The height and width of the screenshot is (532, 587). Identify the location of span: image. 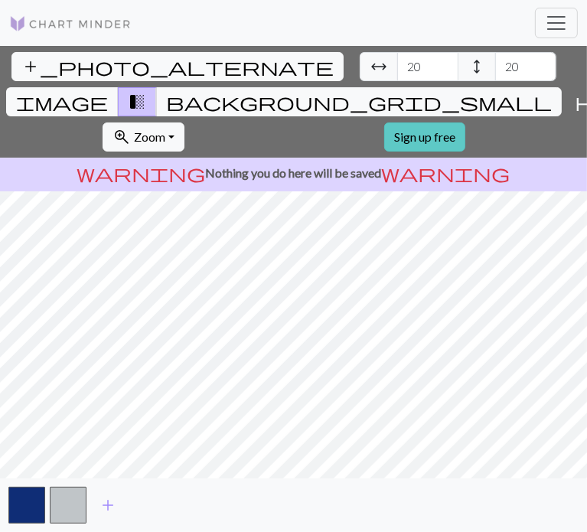
(62, 102).